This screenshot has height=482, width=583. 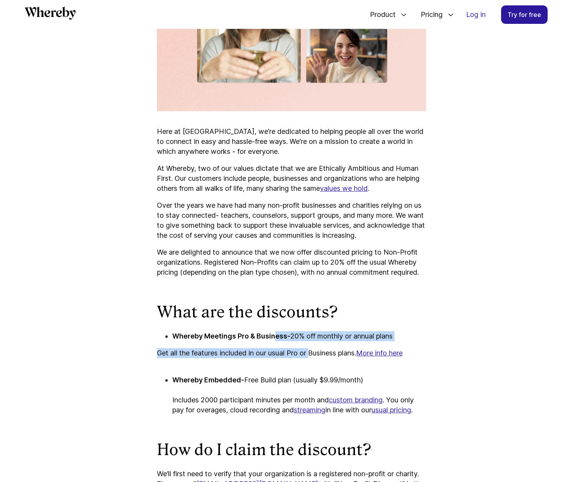 I want to click on svg: Whereby, so click(x=50, y=13).